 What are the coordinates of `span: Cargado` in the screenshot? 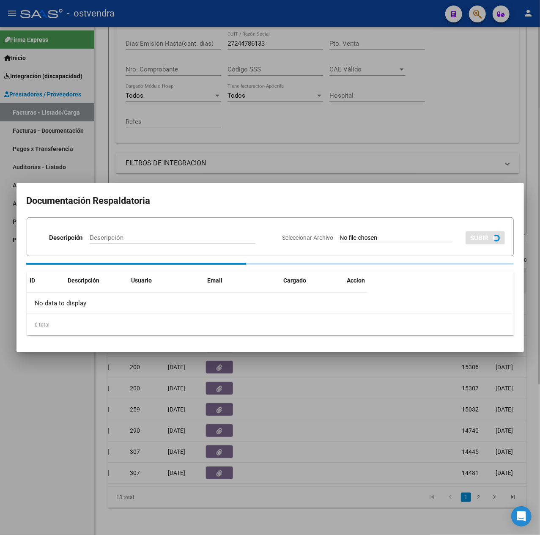 It's located at (295, 281).